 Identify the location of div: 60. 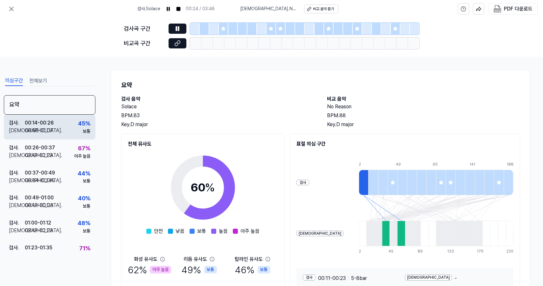
(203, 187).